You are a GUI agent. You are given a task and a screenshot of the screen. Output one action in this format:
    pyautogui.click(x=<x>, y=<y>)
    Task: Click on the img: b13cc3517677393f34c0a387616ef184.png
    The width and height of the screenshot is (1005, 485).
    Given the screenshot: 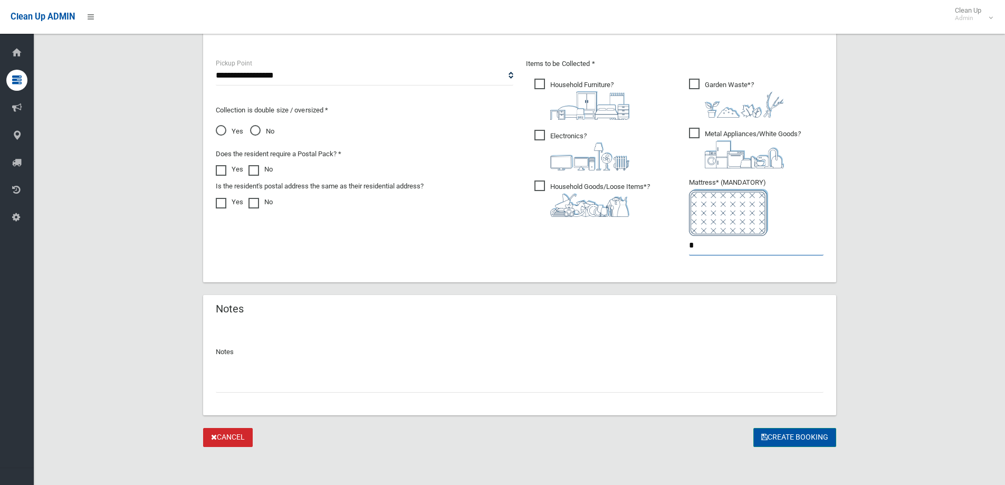 What is the action you would take?
    pyautogui.click(x=590, y=205)
    